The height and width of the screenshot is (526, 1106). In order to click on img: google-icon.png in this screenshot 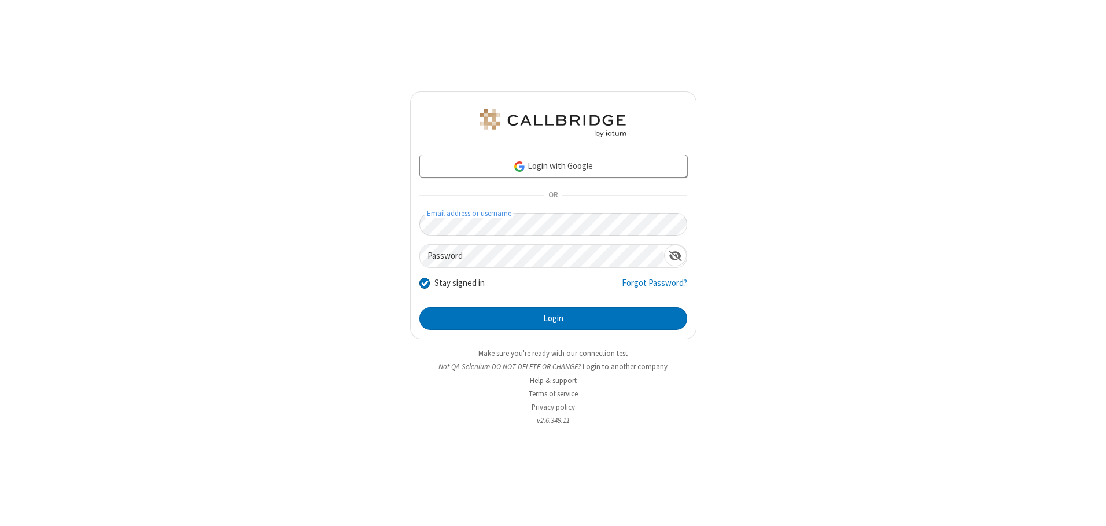, I will do `click(519, 167)`.